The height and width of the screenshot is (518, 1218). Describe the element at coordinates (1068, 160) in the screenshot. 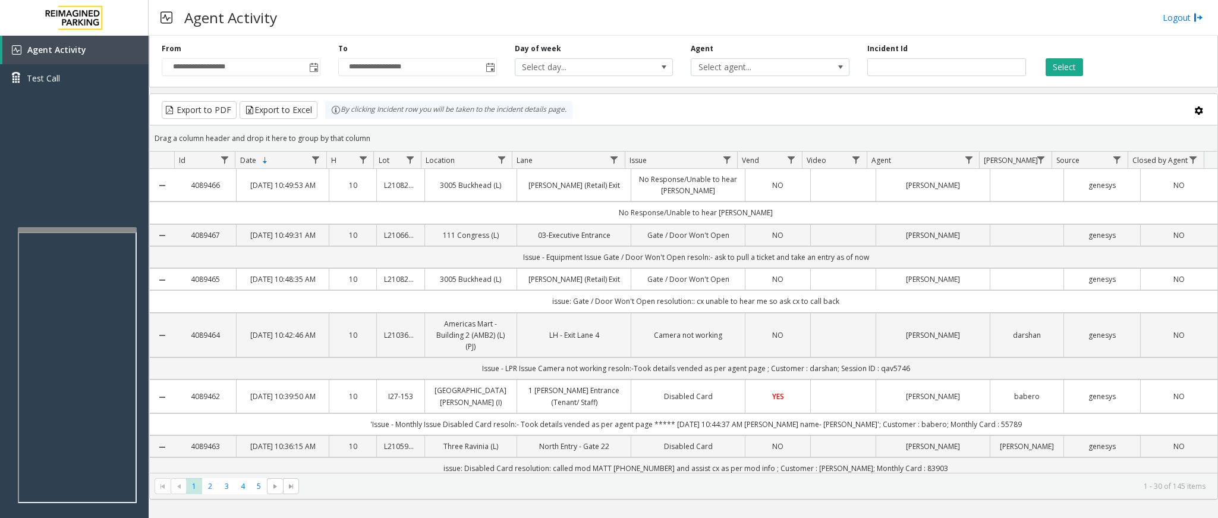

I see `span: Source` at that location.